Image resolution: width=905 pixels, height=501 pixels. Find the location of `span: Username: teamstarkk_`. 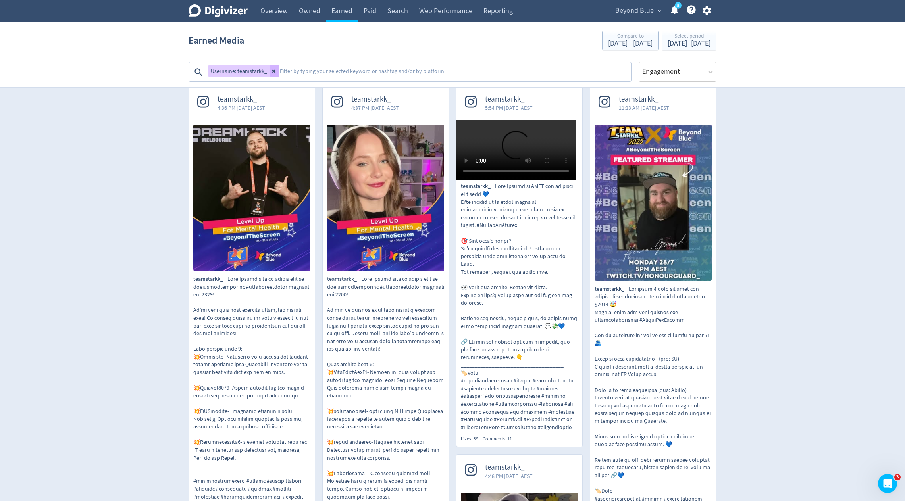

span: Username: teamstarkk_ is located at coordinates (239, 71).